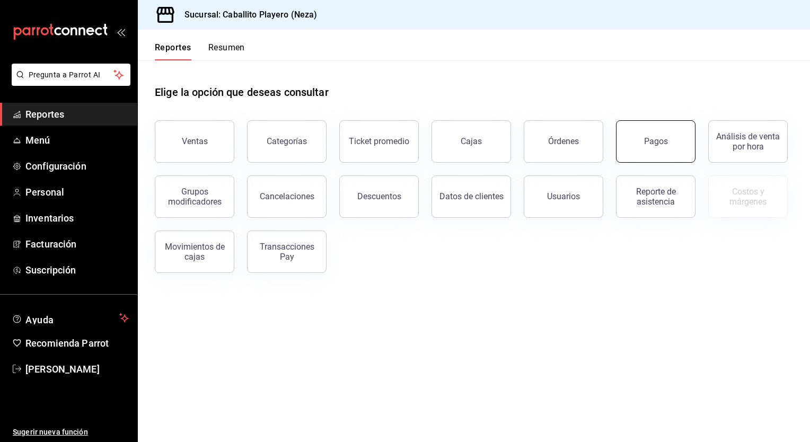 The height and width of the screenshot is (442, 810). I want to click on span: Configuración, so click(77, 166).